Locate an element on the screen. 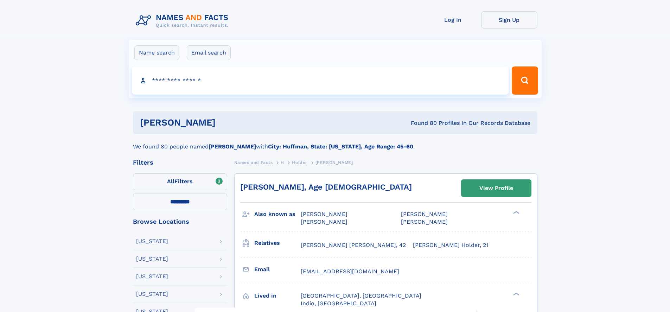 The image size is (670, 312). a: View Profile is located at coordinates (496, 188).